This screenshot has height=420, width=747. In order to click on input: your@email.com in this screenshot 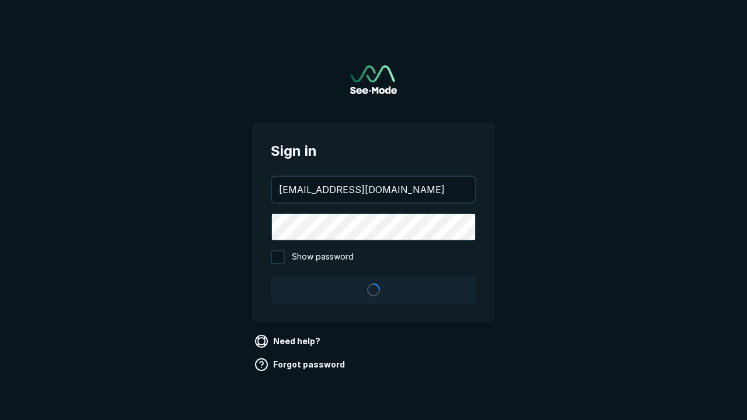, I will do `click(373, 190)`.